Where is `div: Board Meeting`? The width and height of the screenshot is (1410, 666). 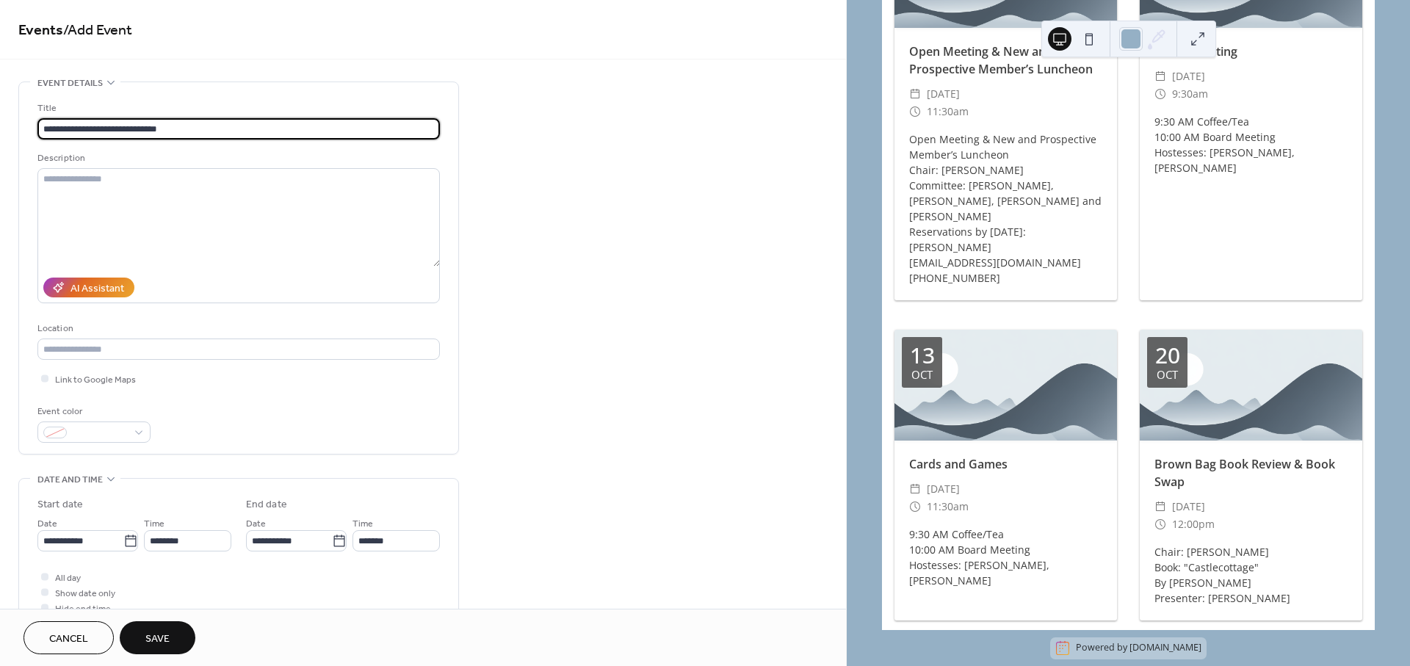 div: Board Meeting is located at coordinates (1250, 51).